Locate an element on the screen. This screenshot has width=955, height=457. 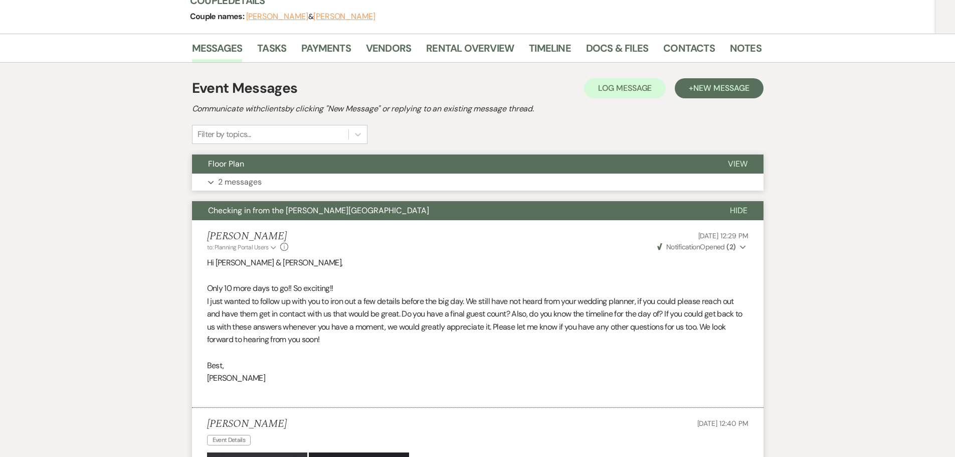
p: Only 10 more days to go!! So exciting!! is located at coordinates (478, 288).